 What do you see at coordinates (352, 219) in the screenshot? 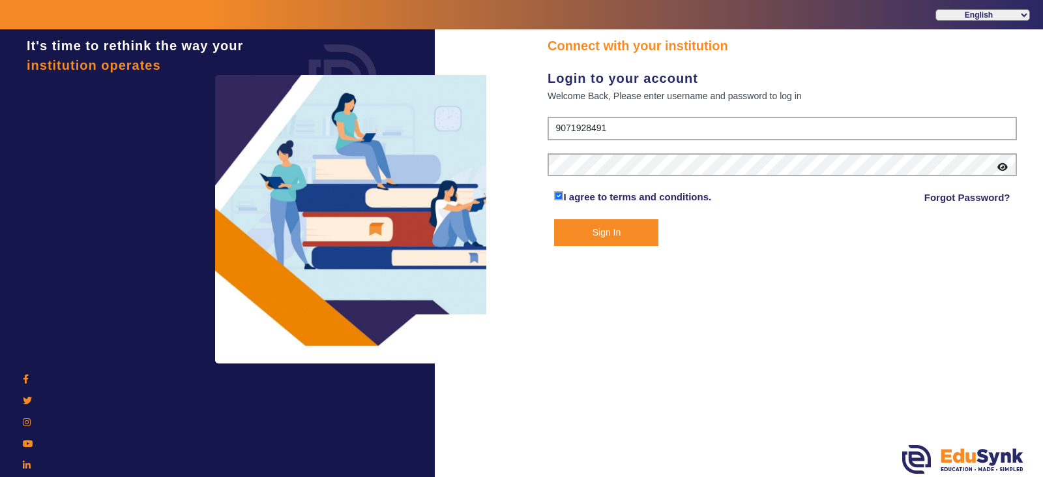
I see `img: login3.png` at bounding box center [352, 219].